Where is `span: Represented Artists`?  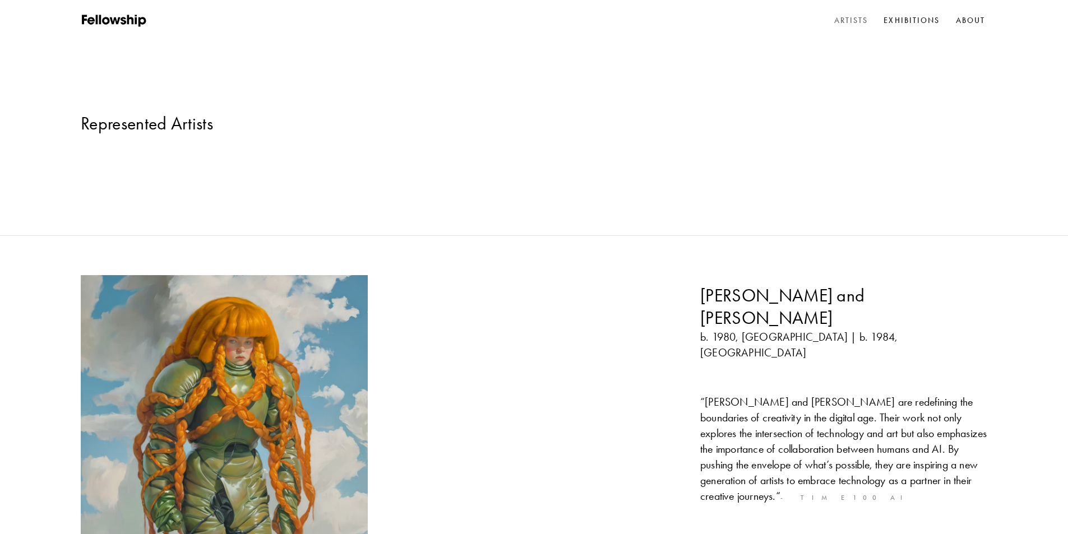 span: Represented Artists is located at coordinates (147, 123).